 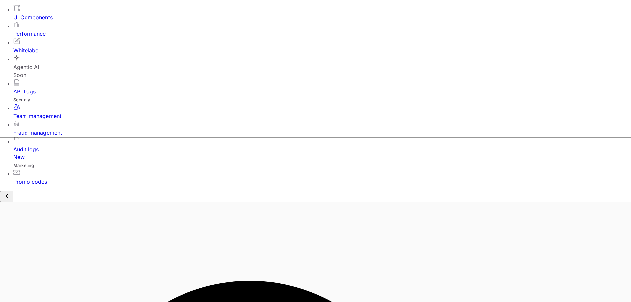 What do you see at coordinates (322, 177) in the screenshot?
I see `a: Promo codes` at bounding box center [322, 177].